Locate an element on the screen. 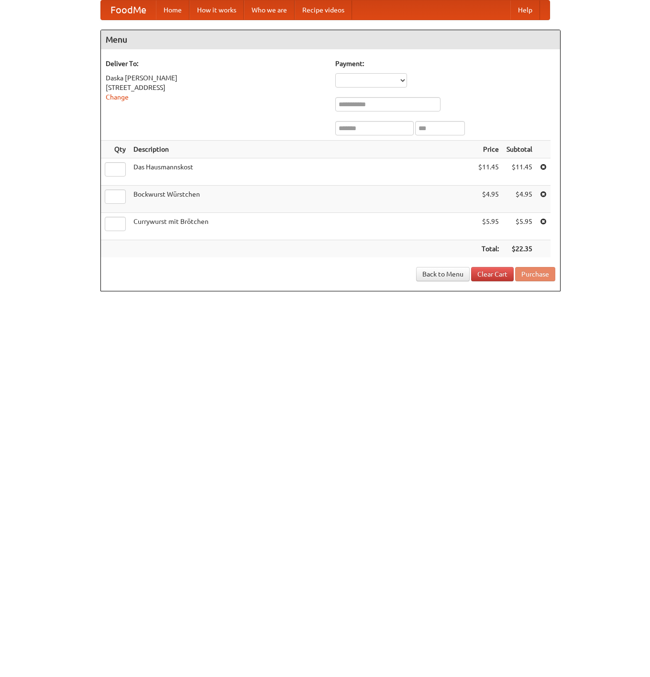  a: Change is located at coordinates (117, 97).